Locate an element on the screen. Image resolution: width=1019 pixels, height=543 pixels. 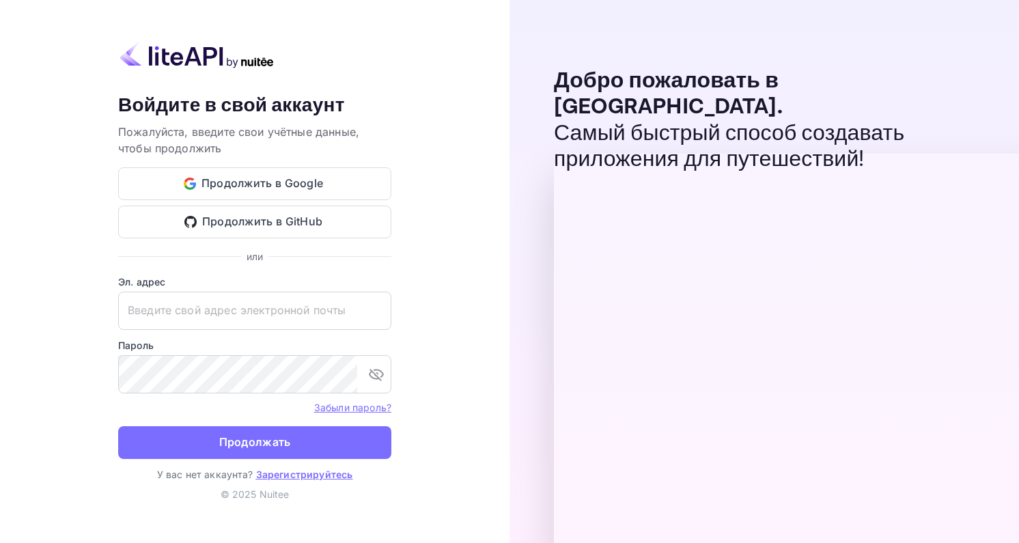
ya-tr-span: или is located at coordinates (255, 256).